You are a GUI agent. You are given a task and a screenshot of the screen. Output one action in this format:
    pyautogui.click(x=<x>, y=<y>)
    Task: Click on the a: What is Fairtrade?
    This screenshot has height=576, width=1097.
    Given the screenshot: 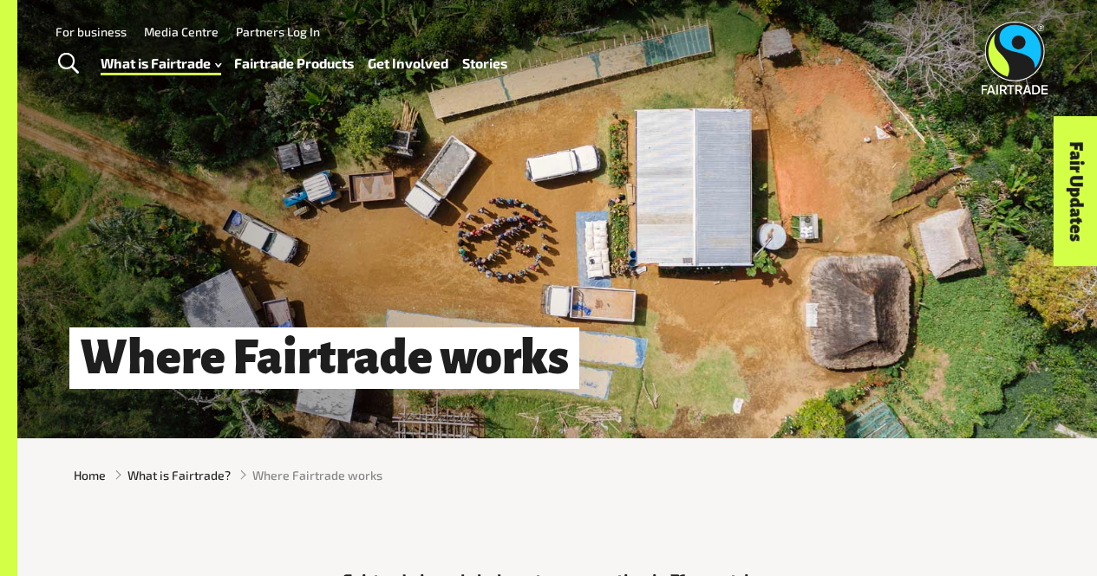 What is the action you would take?
    pyautogui.click(x=179, y=475)
    